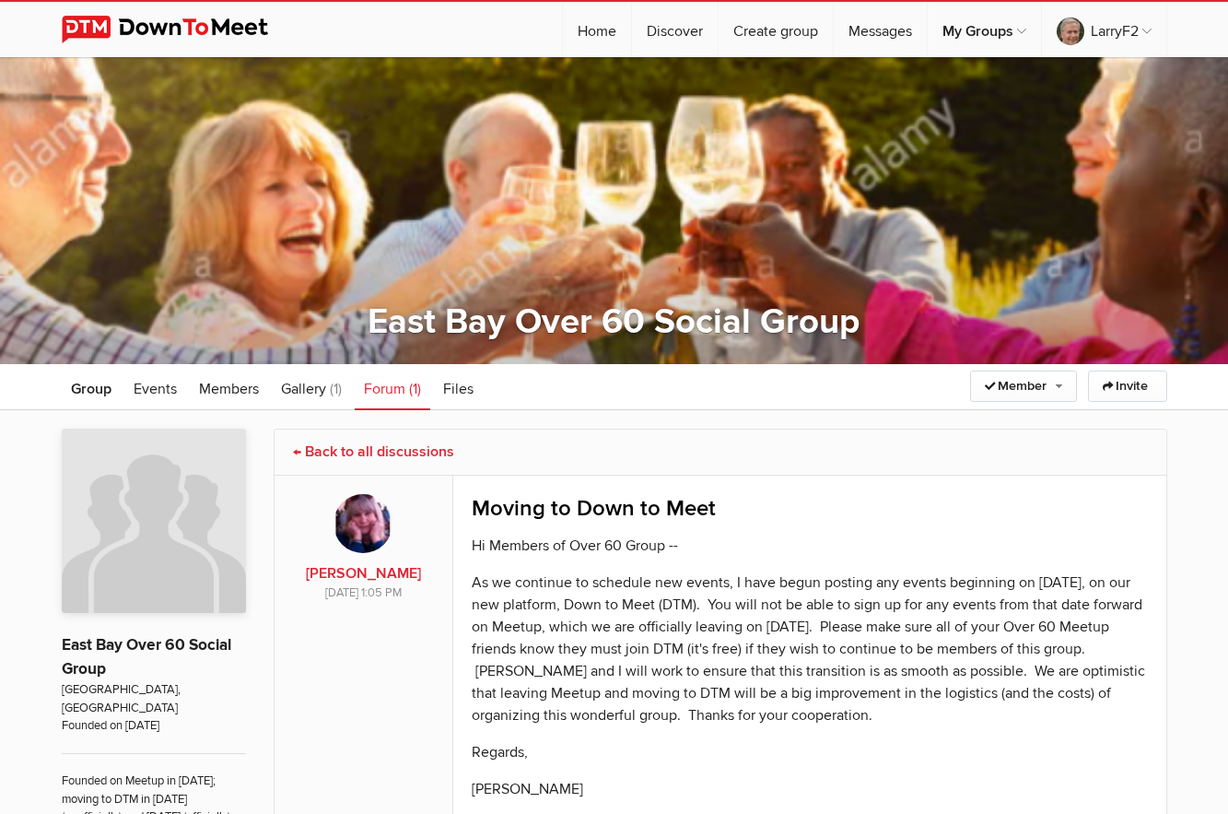 The width and height of the screenshot is (1228, 814). Describe the element at coordinates (1024, 386) in the screenshot. I see `a: Member` at that location.